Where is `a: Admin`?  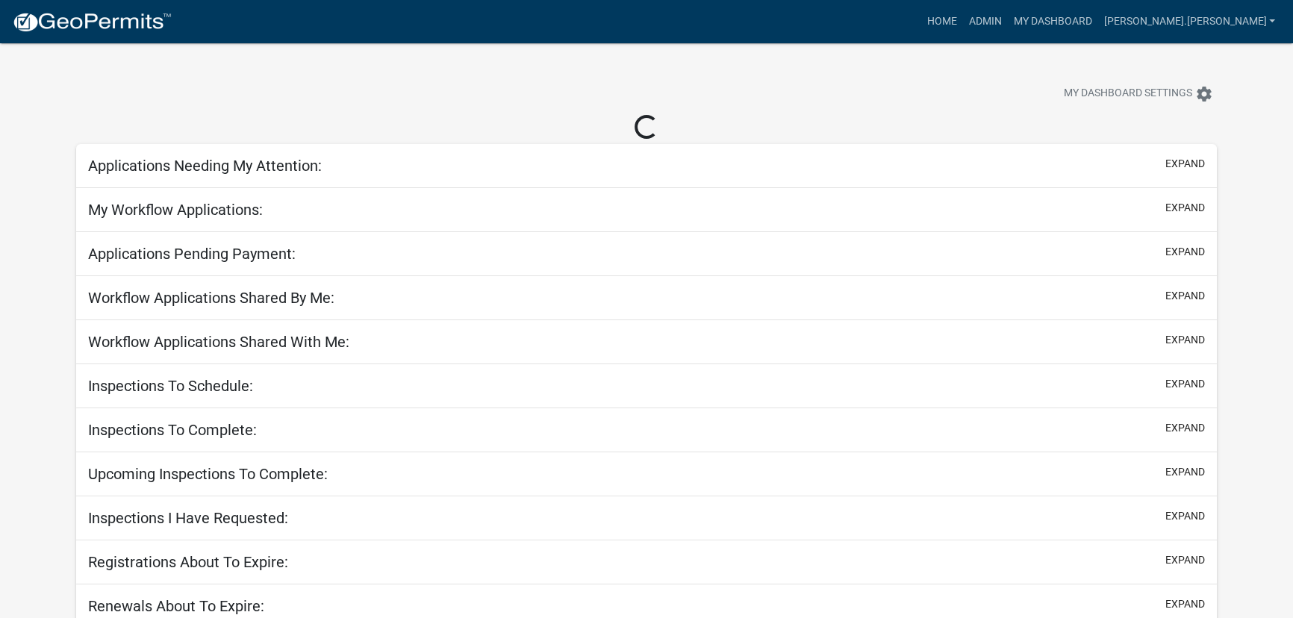
a: Admin is located at coordinates (984, 22).